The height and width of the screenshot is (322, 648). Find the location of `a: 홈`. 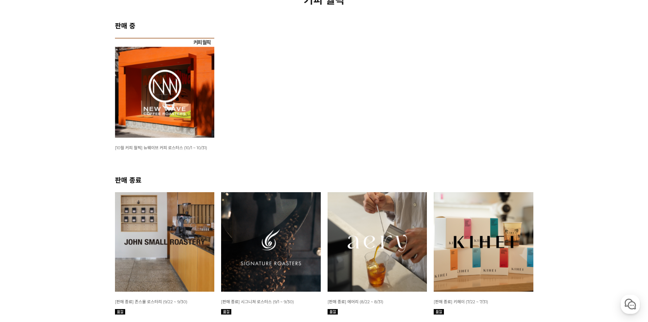

a: 홈 is located at coordinates (23, 224).